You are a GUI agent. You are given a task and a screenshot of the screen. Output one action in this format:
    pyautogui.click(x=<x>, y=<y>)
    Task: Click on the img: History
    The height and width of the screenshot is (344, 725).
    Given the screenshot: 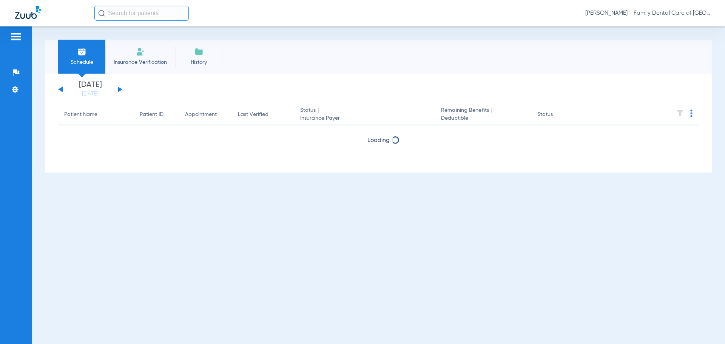 What is the action you would take?
    pyautogui.click(x=199, y=52)
    